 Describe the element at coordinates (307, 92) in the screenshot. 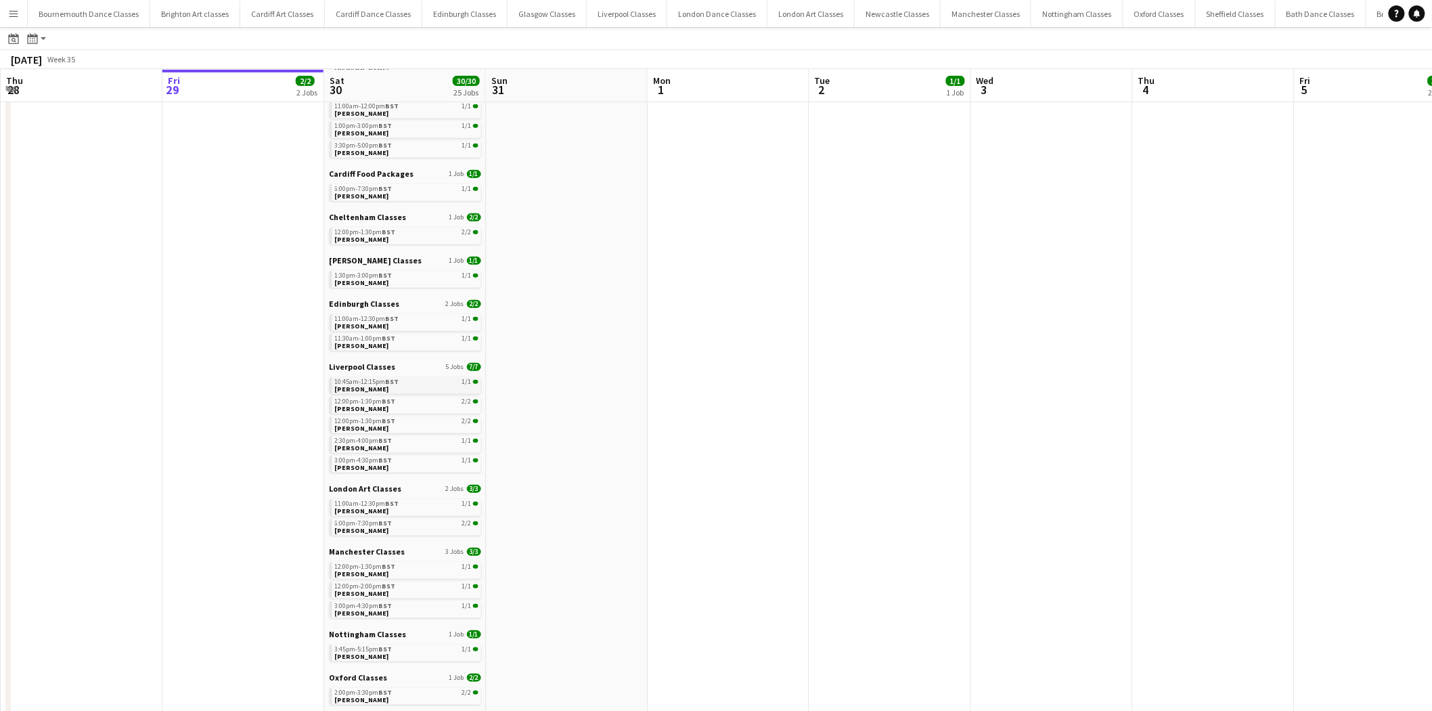

I see `div: 2 Jobs` at that location.